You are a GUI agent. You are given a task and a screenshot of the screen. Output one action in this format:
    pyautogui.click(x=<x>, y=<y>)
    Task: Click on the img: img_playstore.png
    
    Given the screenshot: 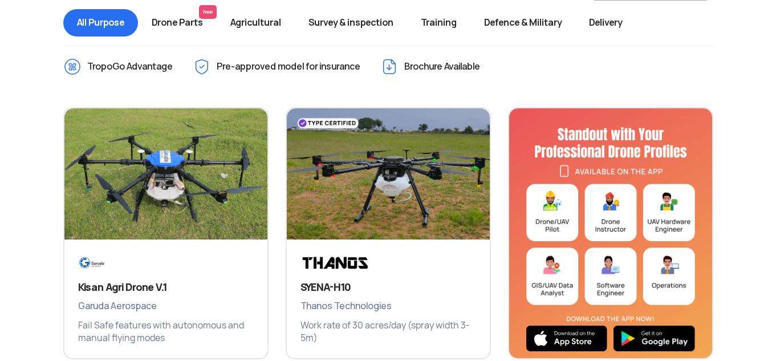 What is the action you would take?
    pyautogui.click(x=654, y=338)
    